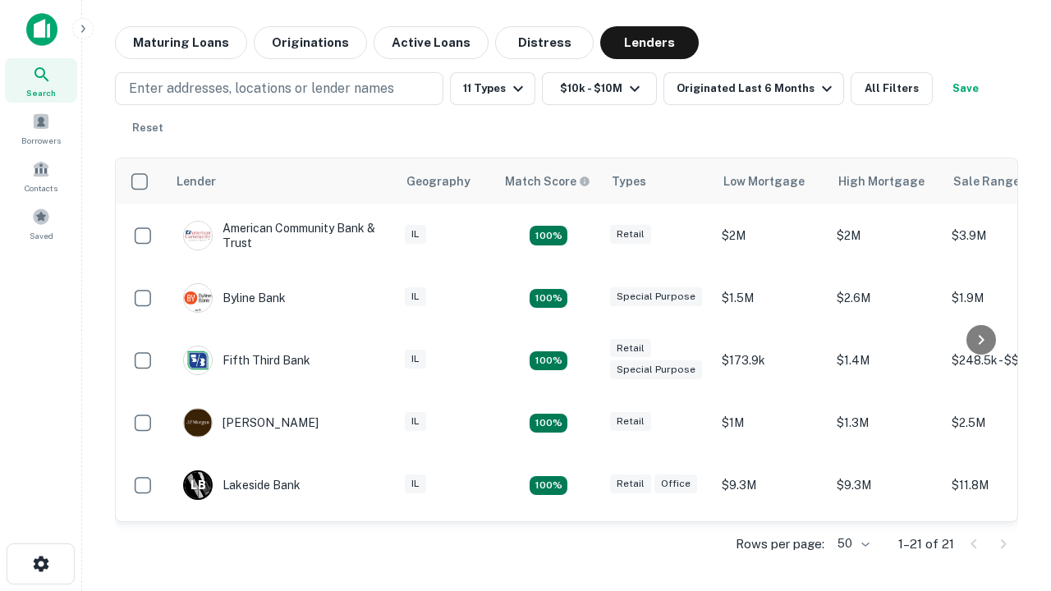 The image size is (1051, 591). Describe the element at coordinates (548, 181) in the screenshot. I see `div: Capitalize uses an advanced AI algorithm to match your search with the best lender. The match sco...` at that location.